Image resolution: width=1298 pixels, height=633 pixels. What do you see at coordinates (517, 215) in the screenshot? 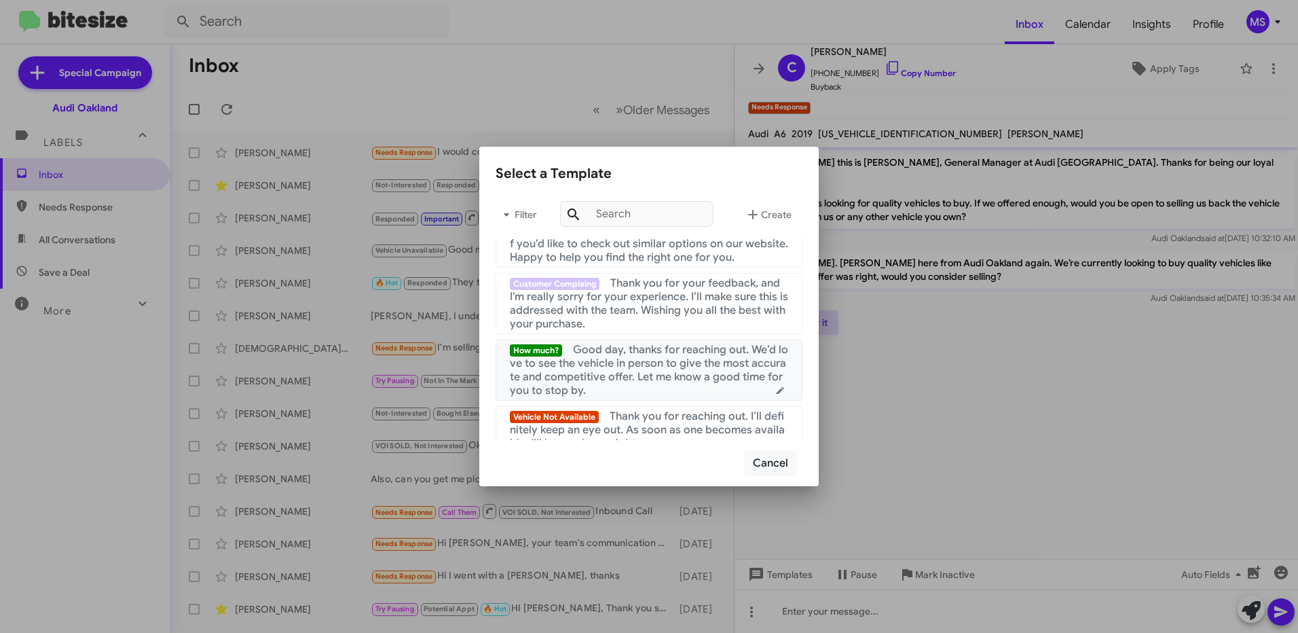
I see `span: Filter` at bounding box center [517, 215].